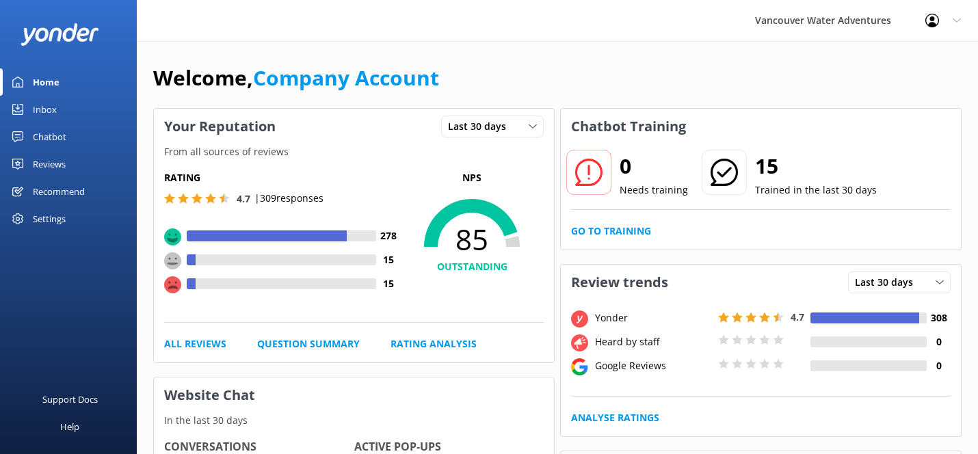  Describe the element at coordinates (353, 395) in the screenshot. I see `h3: Website Chat` at that location.